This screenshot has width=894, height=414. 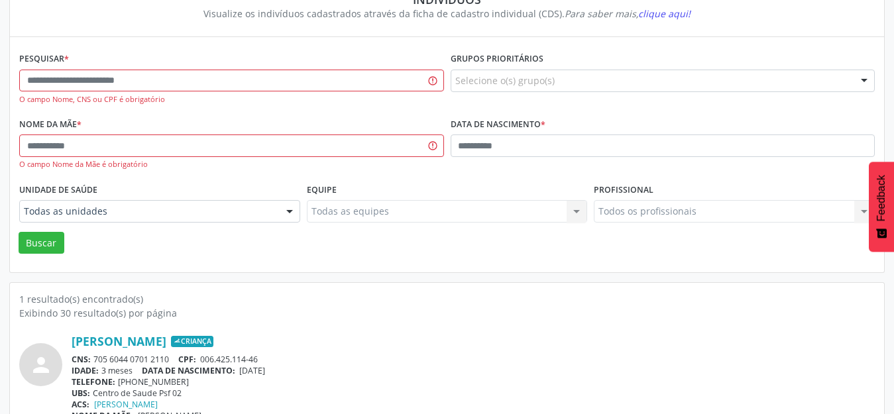 I want to click on i: person, so click(x=41, y=365).